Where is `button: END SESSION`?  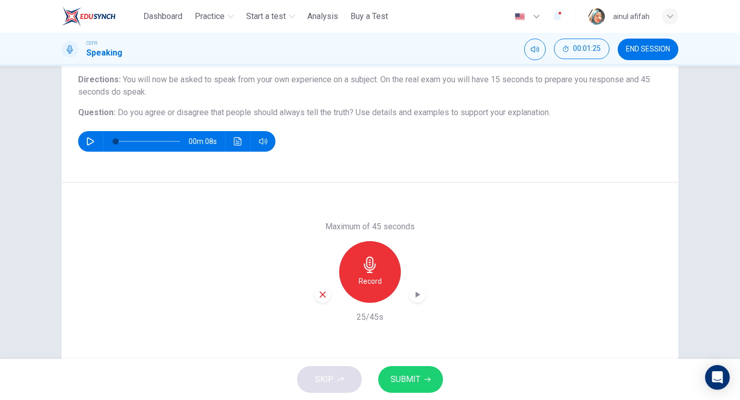
button: END SESSION is located at coordinates (648, 49).